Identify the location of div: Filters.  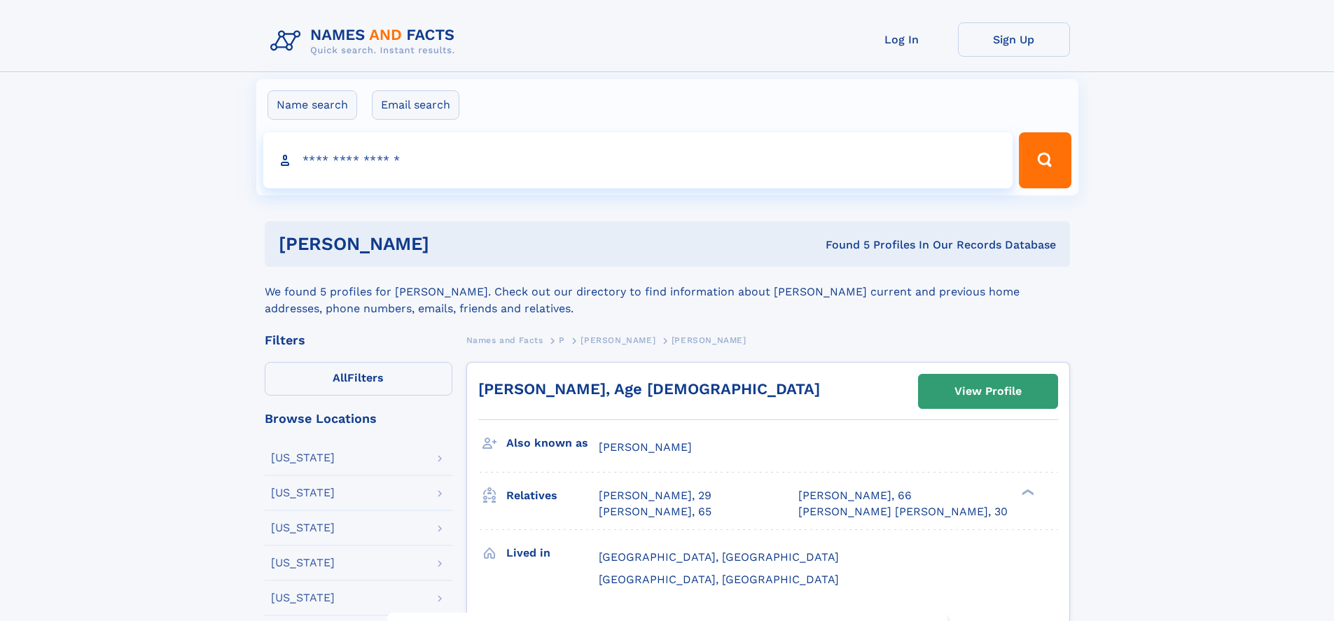
(358, 340).